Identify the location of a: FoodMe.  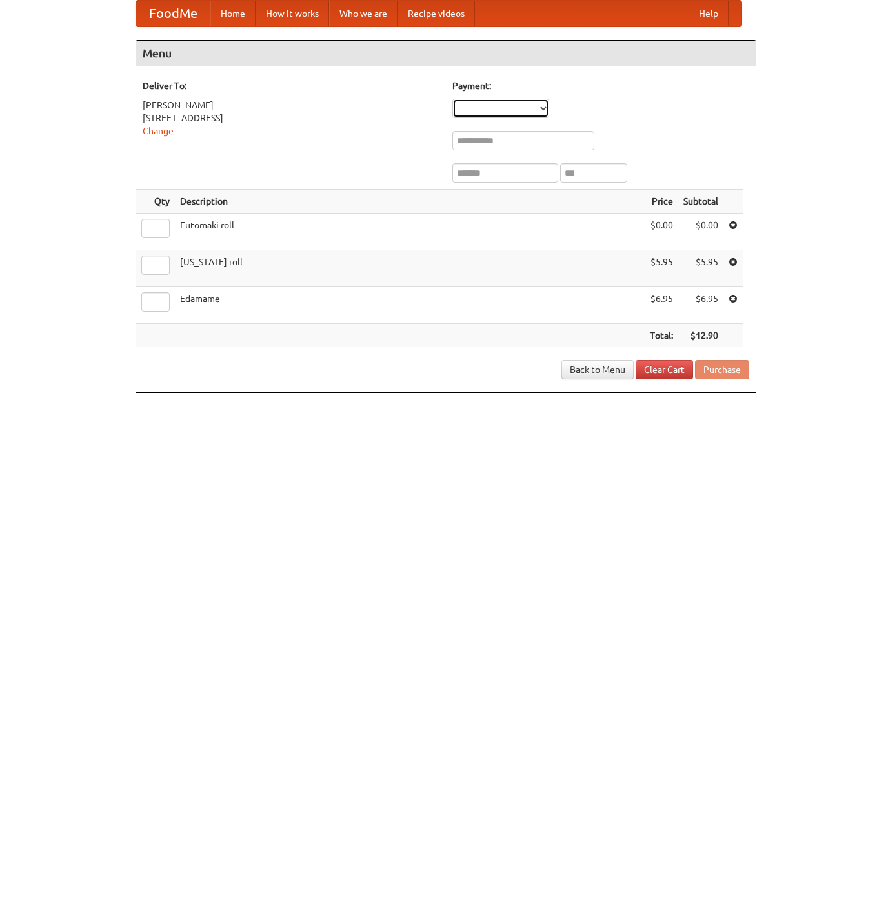
(173, 14).